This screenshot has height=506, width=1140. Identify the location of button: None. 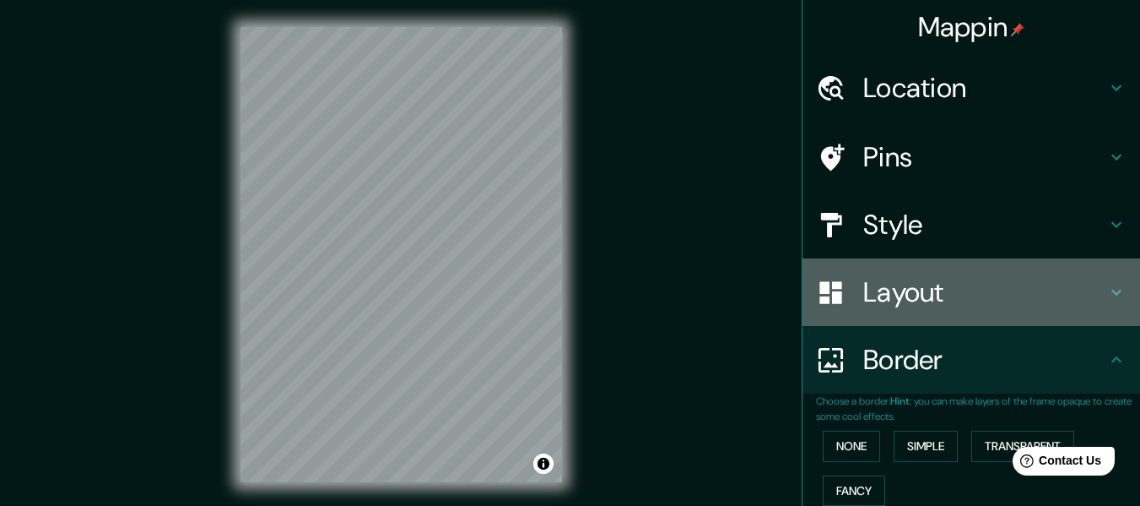
(852, 446).